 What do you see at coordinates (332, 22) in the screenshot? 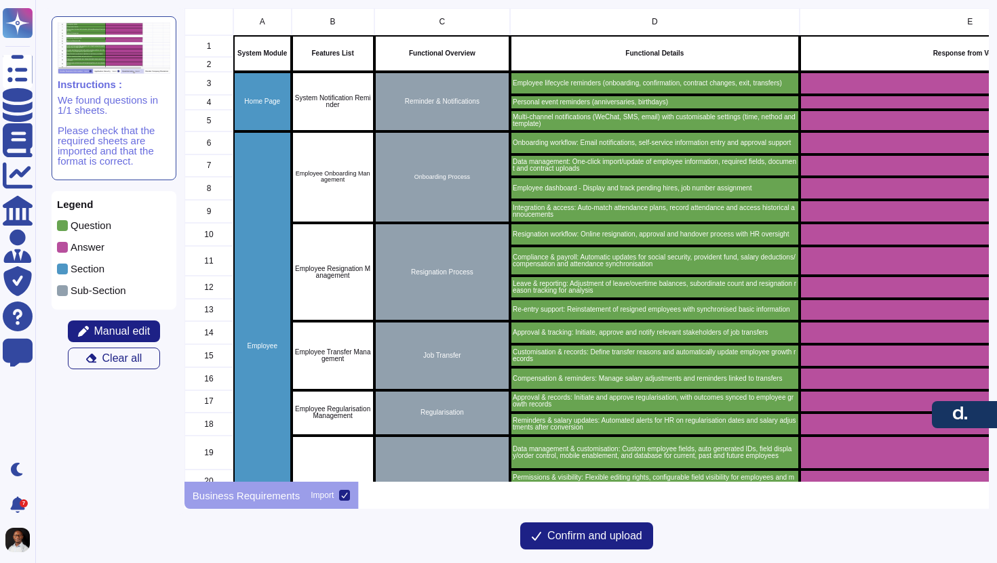
I see `span: B` at bounding box center [332, 22].